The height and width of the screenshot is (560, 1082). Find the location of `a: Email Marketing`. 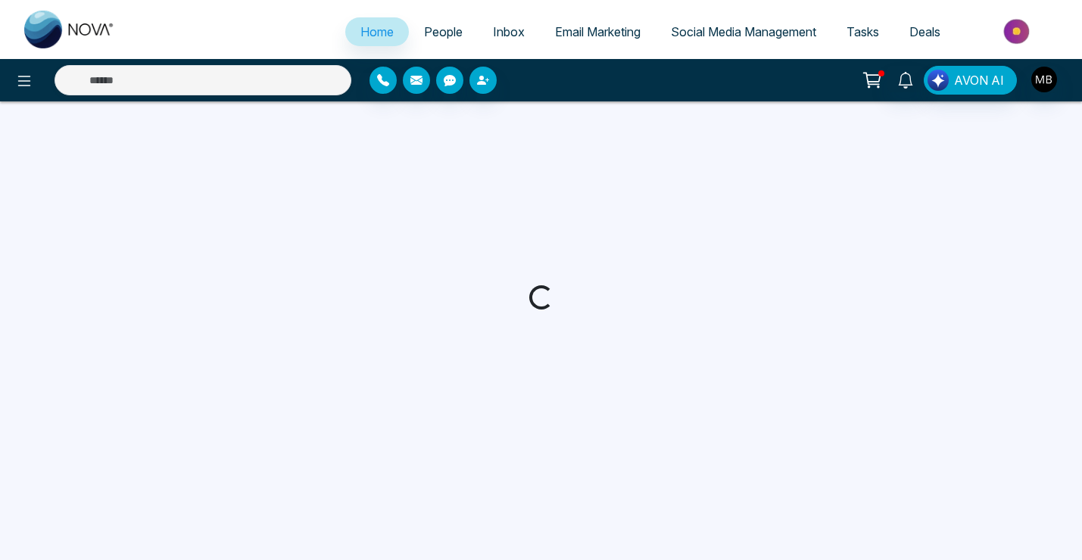

a: Email Marketing is located at coordinates (597, 32).